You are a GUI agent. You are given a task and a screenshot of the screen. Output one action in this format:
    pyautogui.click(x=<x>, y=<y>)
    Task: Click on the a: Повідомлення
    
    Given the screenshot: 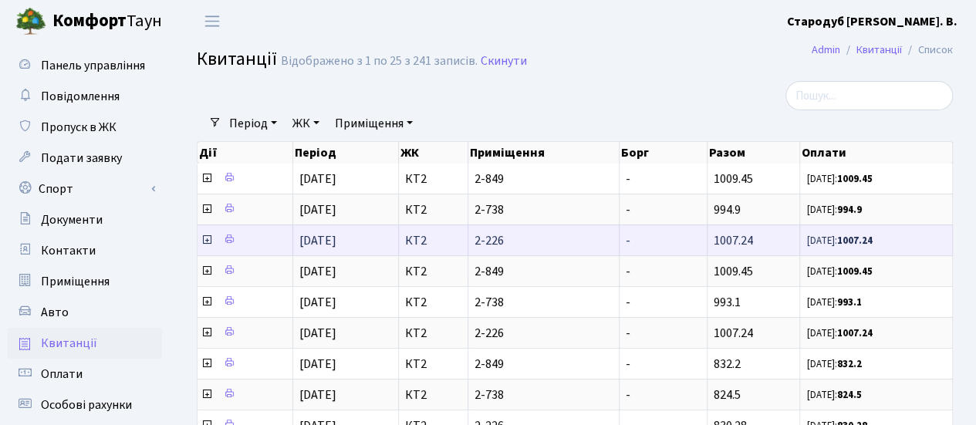 What is the action you would take?
    pyautogui.click(x=85, y=96)
    